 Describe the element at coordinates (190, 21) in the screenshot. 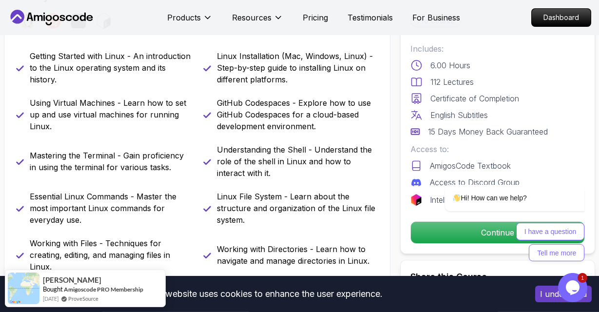

I see `button: Products` at that location.